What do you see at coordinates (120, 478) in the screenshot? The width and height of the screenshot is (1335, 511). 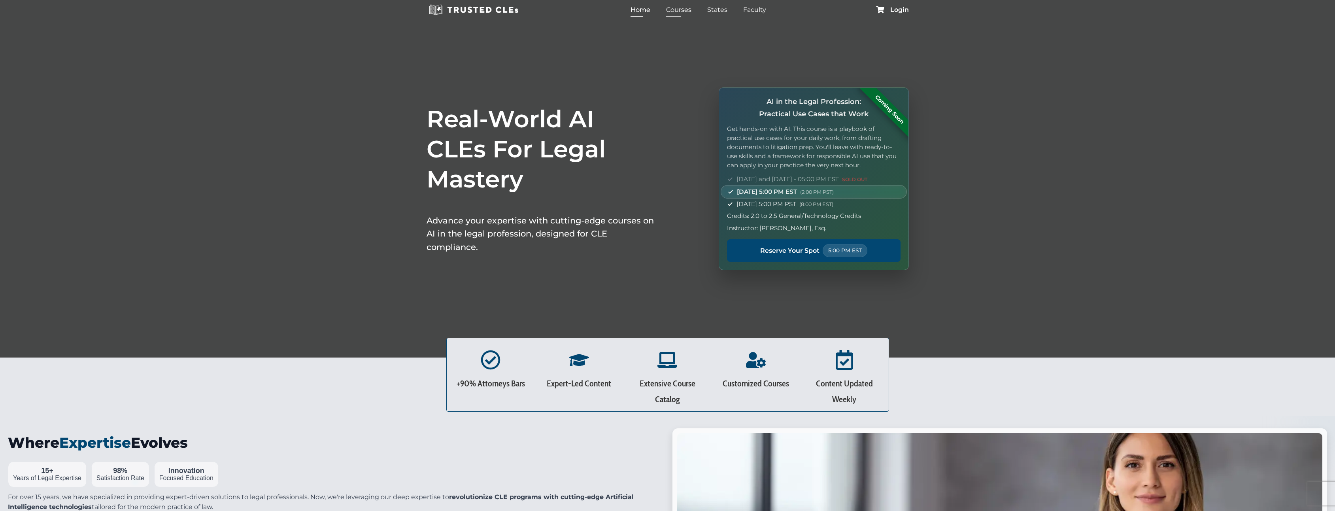 I see `div: Satisfaction Rate` at bounding box center [120, 478].